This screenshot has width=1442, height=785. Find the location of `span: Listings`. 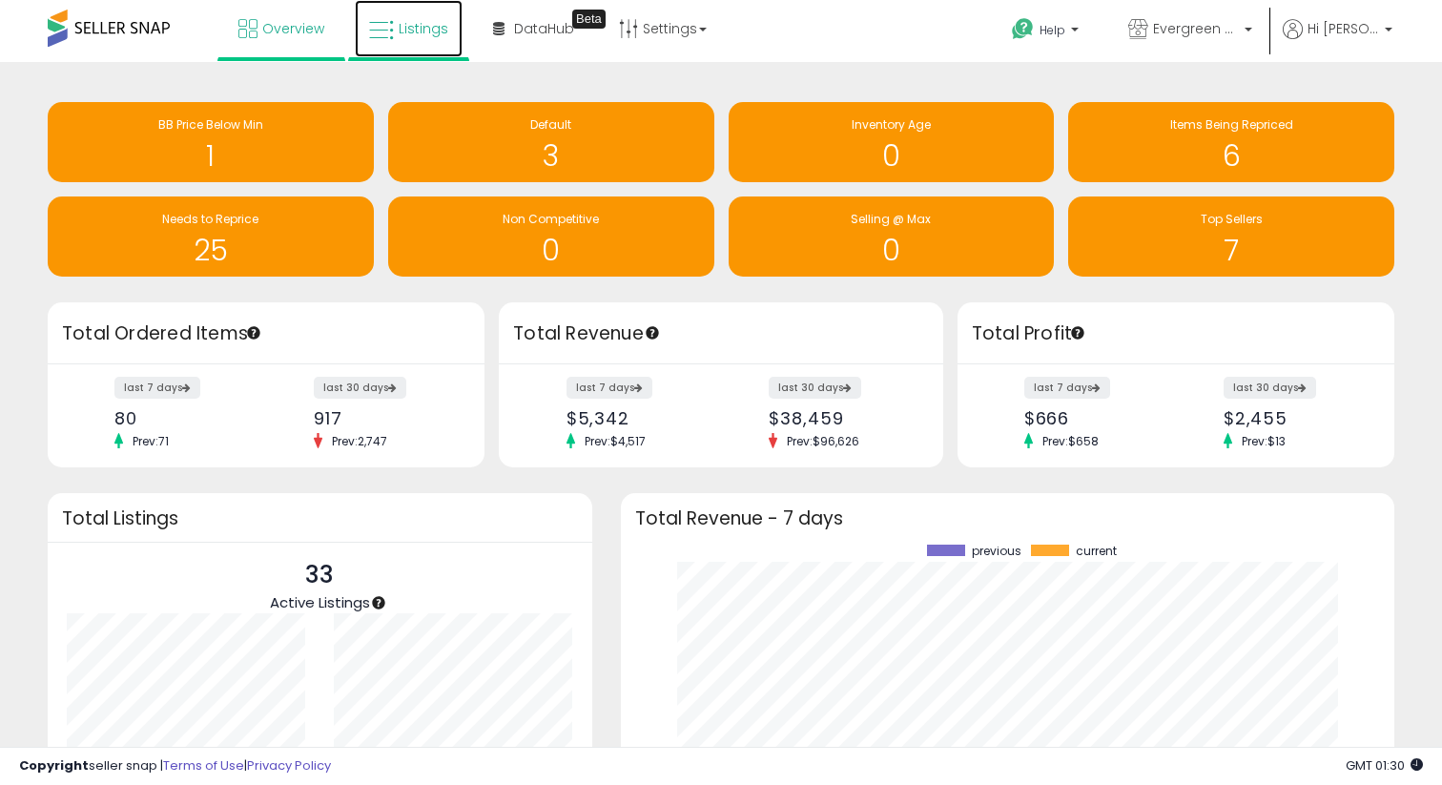

span: Listings is located at coordinates (424, 29).